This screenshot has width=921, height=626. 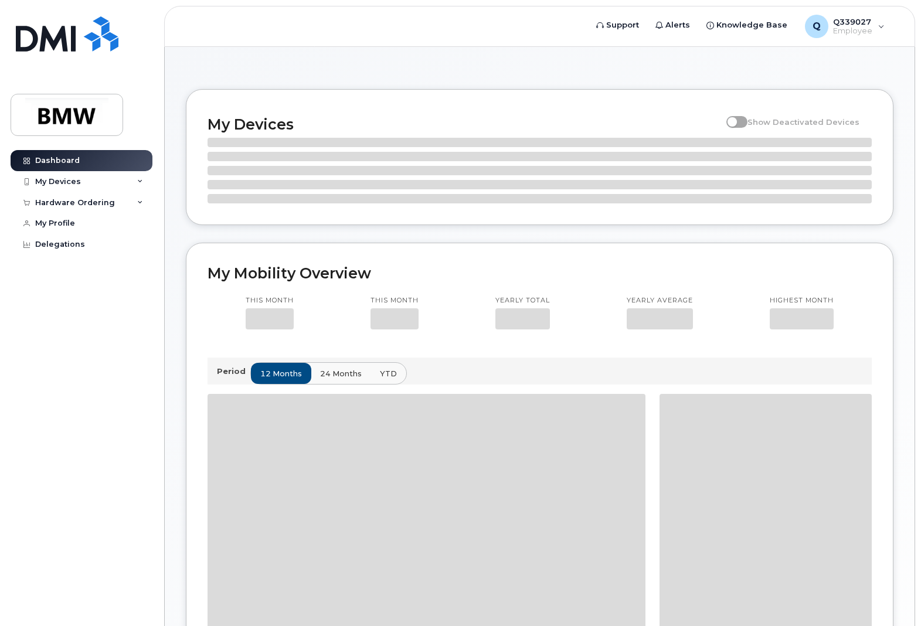 What do you see at coordinates (522, 301) in the screenshot?
I see `p: Yearly total` at bounding box center [522, 301].